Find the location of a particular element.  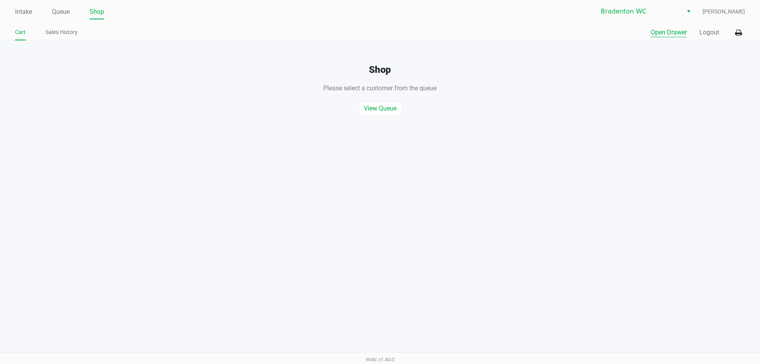

button: View Queue is located at coordinates (380, 108).